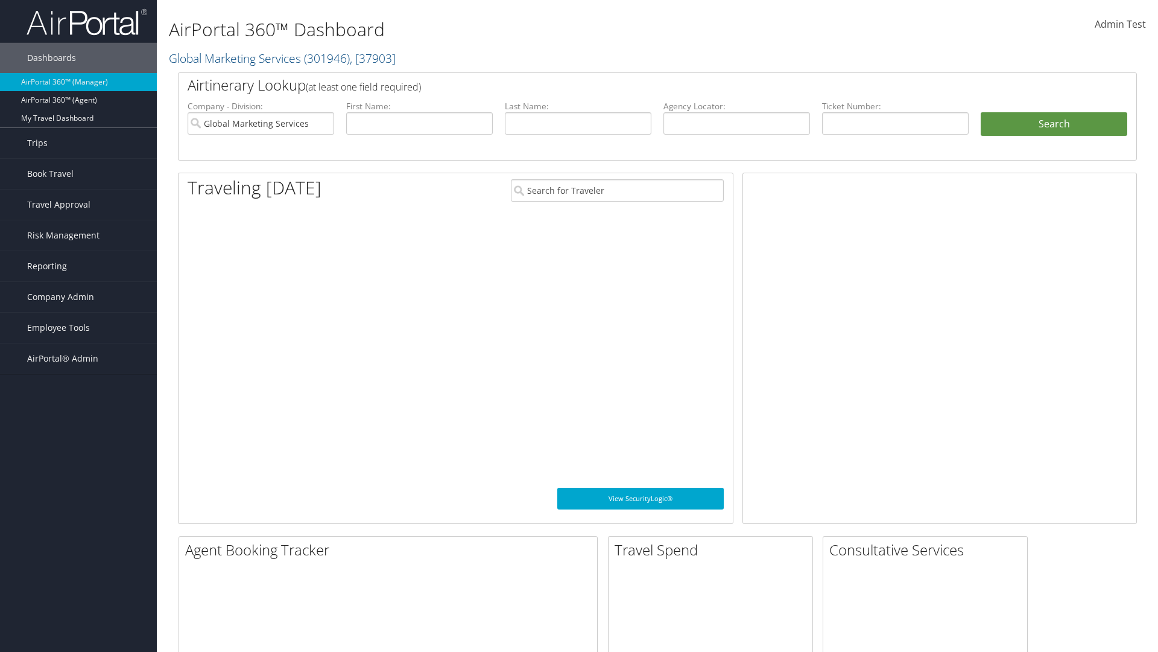  What do you see at coordinates (895, 106) in the screenshot?
I see `label: Ticket Number:` at bounding box center [895, 106].